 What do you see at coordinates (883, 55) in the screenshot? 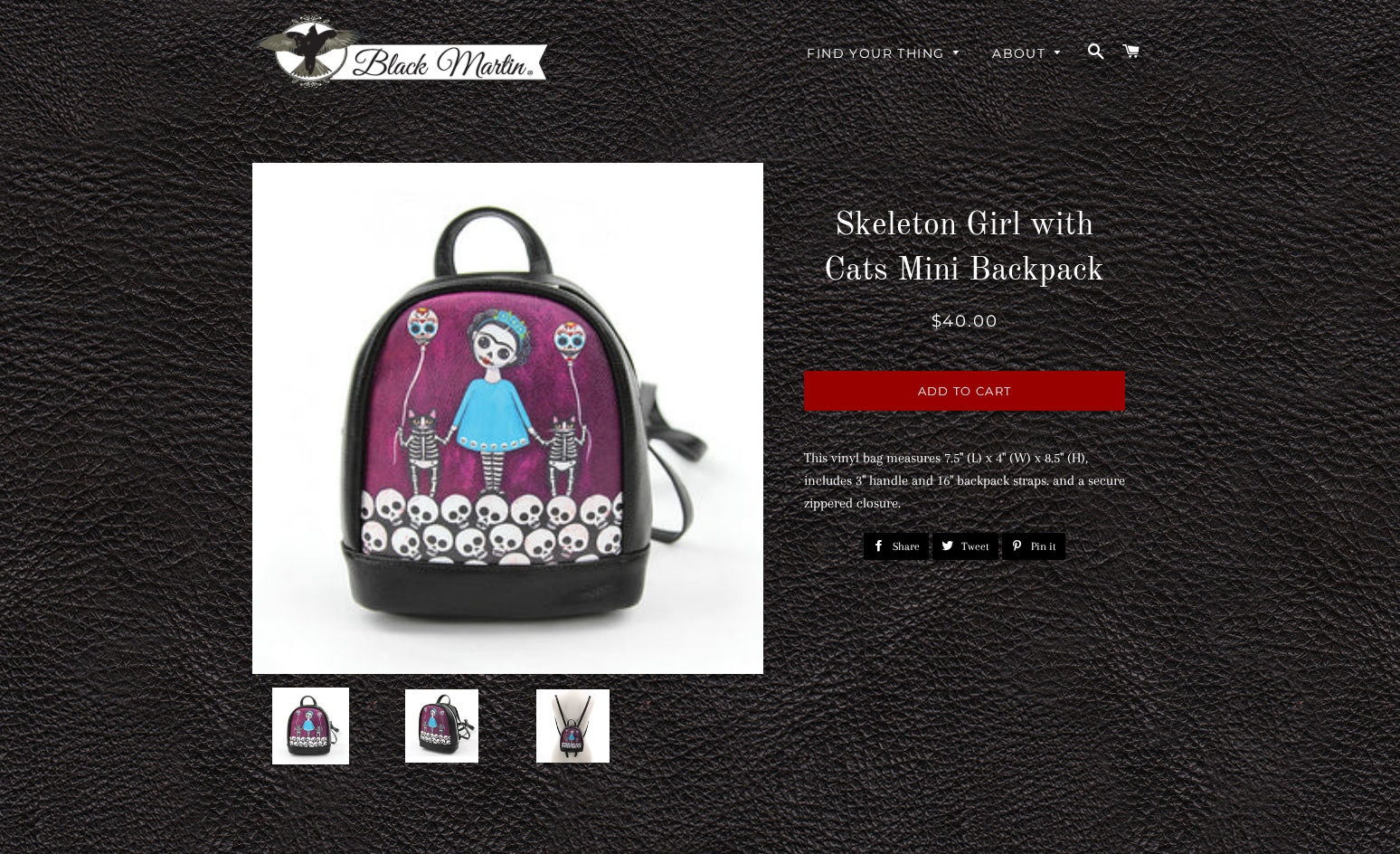
I see `a: Find Your Thing` at bounding box center [883, 55].